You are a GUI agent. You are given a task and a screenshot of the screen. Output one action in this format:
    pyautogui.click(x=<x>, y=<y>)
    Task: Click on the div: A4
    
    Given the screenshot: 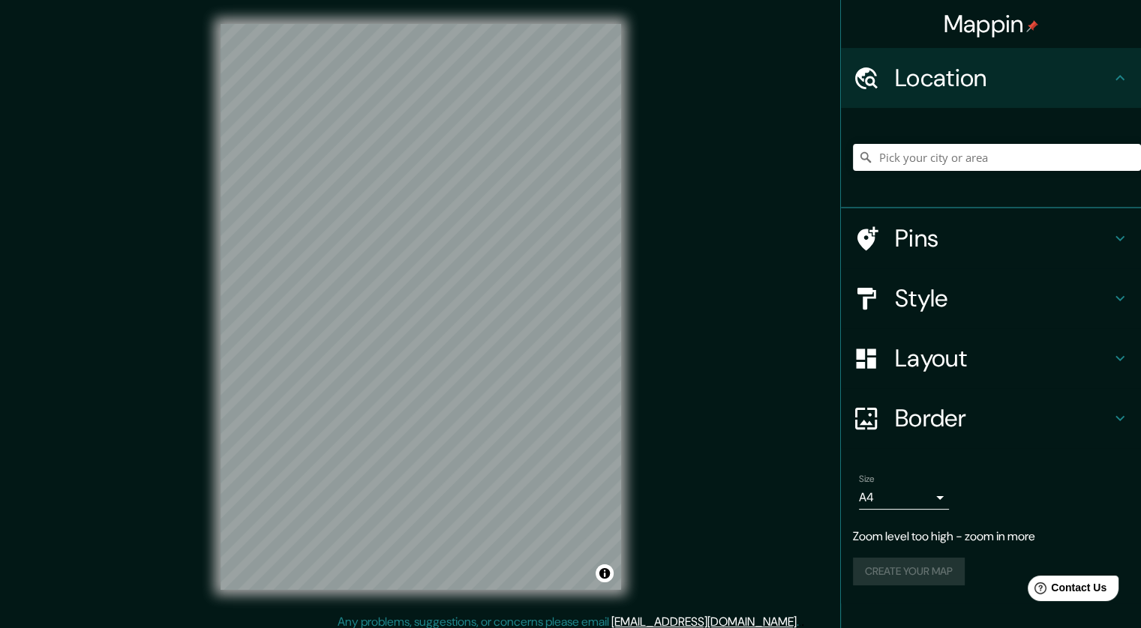 What is the action you would take?
    pyautogui.click(x=904, y=498)
    